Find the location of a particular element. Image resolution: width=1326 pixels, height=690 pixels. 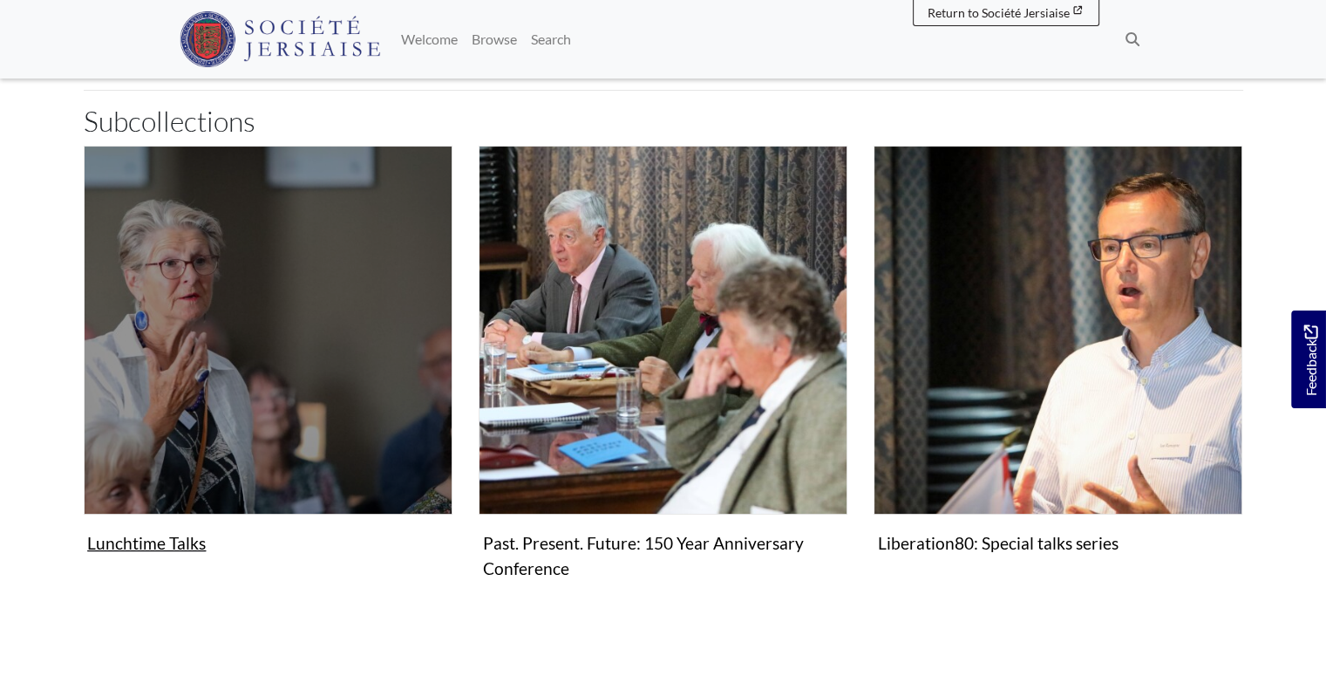

span: Feedback is located at coordinates (1311, 359).